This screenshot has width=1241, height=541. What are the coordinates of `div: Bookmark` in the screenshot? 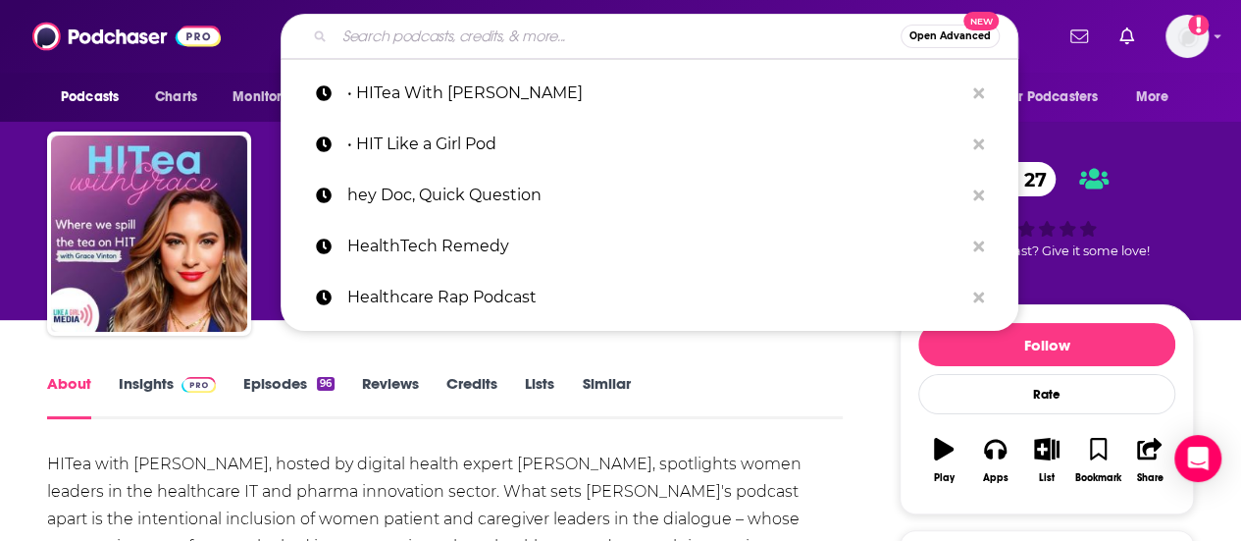 It's located at (1098, 478).